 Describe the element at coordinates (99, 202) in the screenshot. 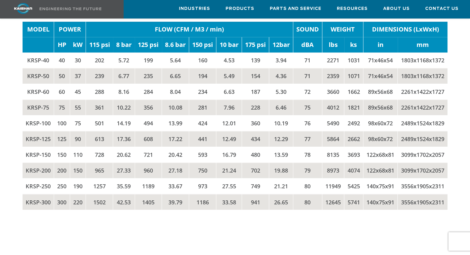

I see `td: 1502` at that location.